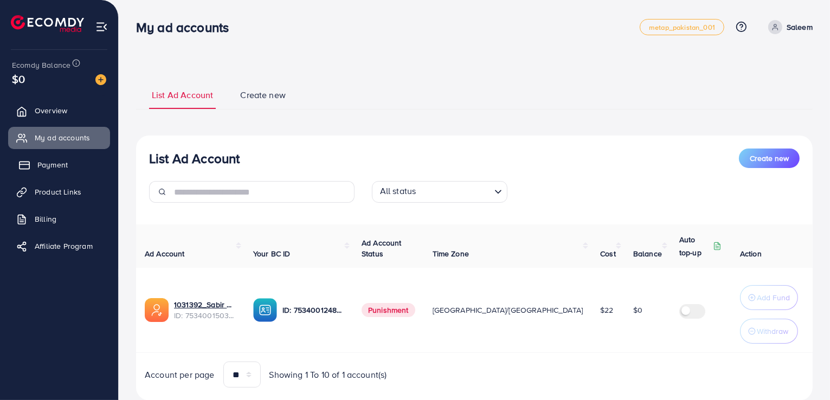  I want to click on button: Withdraw, so click(769, 331).